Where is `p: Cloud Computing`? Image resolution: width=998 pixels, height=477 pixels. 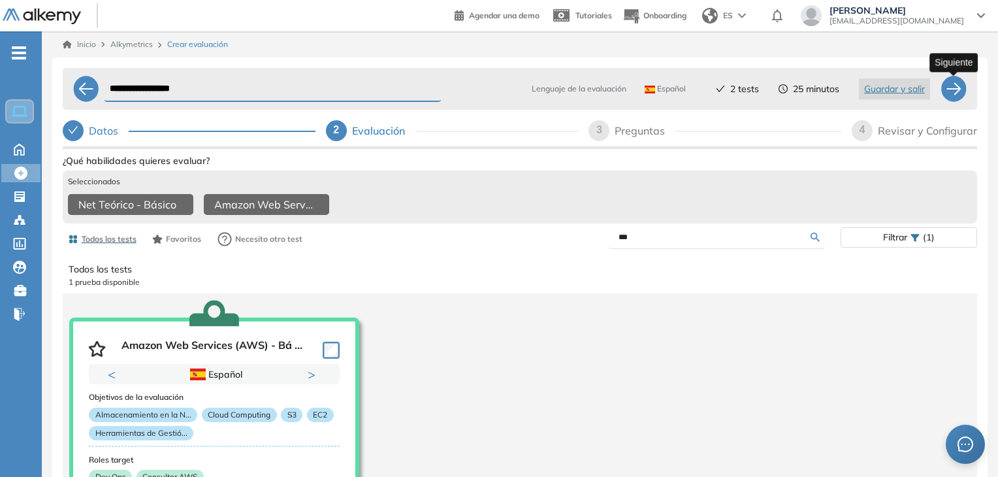
p: Cloud Computing is located at coordinates (239, 415).